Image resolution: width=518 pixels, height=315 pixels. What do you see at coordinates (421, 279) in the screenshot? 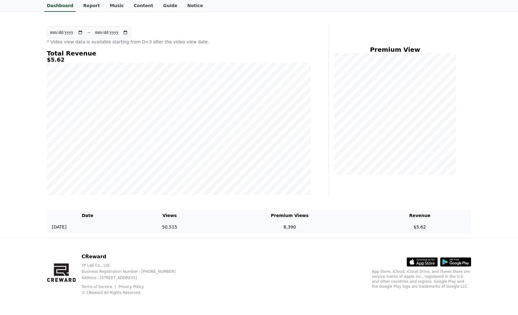
I see `p: App Store, iCloud, iCloud Drive, and iTunes Store are service marks of Apple Inc., registered in ...` at bounding box center [421, 279].